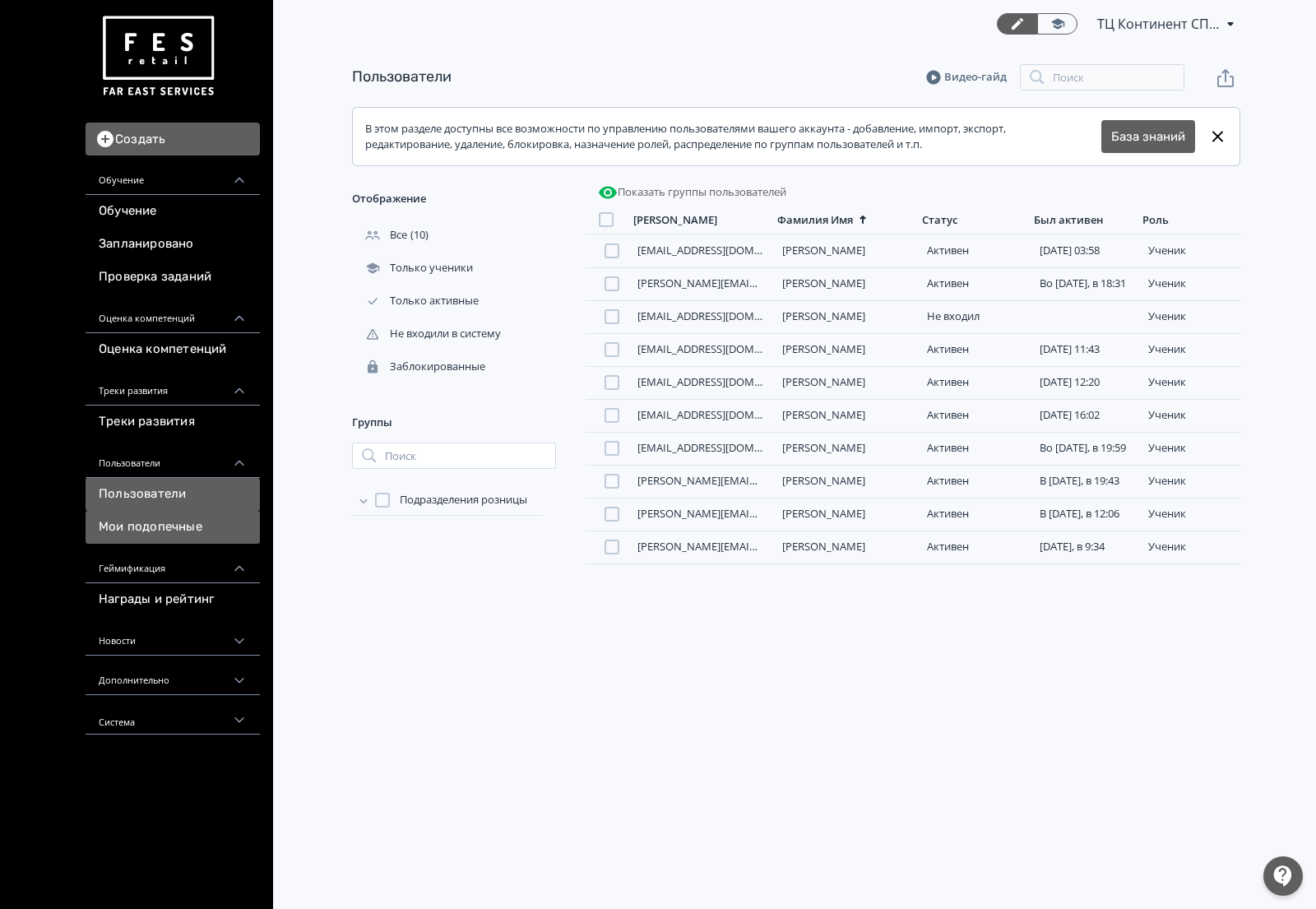  What do you see at coordinates (1149, 136) in the screenshot?
I see `button: База знаний` at bounding box center [1149, 136].